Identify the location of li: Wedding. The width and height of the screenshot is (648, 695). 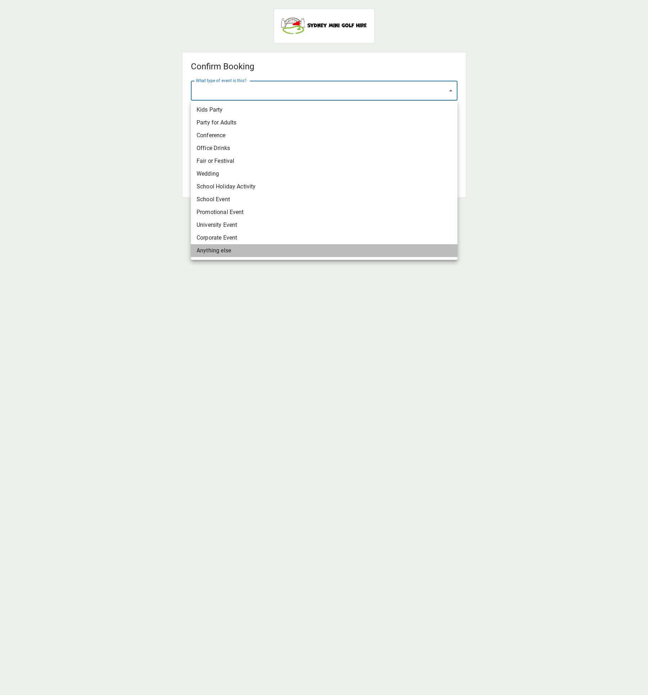
(324, 174).